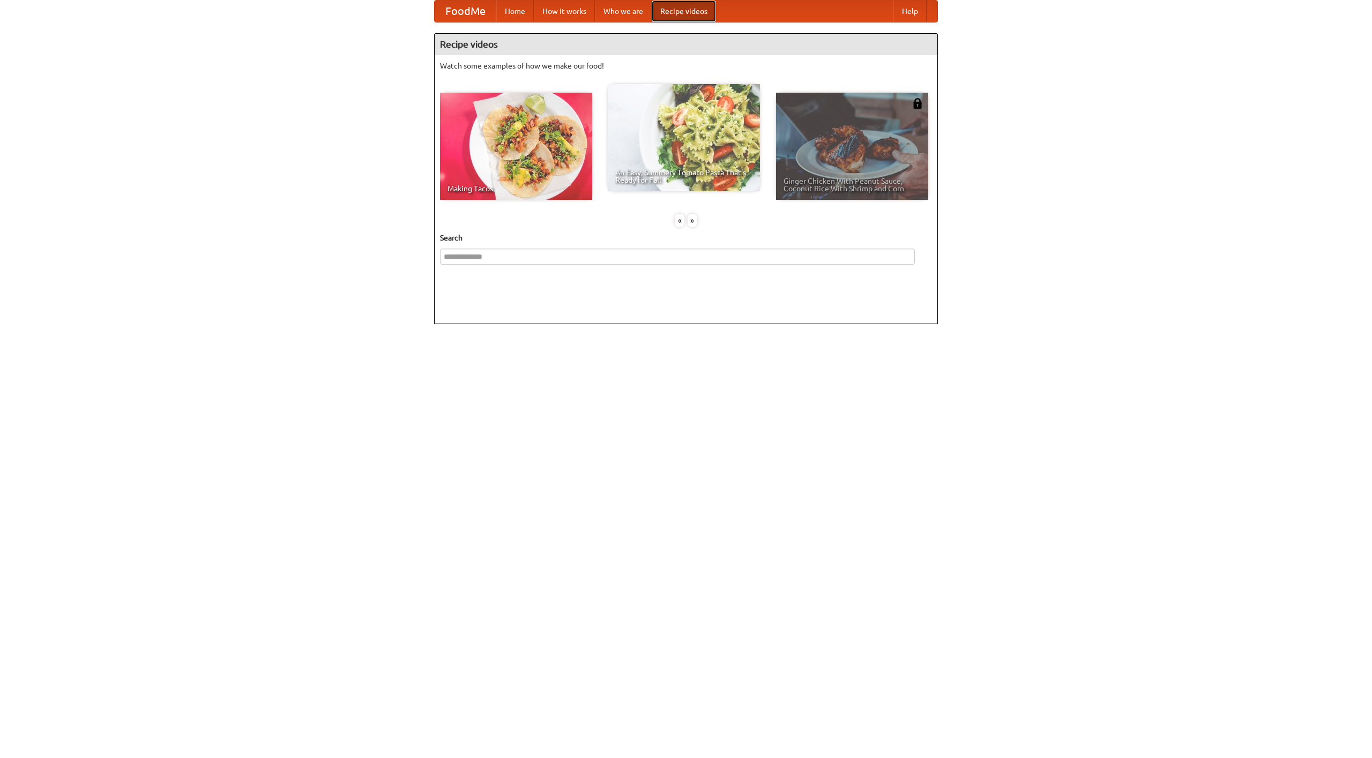 This screenshot has height=758, width=1372. Describe the element at coordinates (516, 189) in the screenshot. I see `span: Making Tacos` at that location.